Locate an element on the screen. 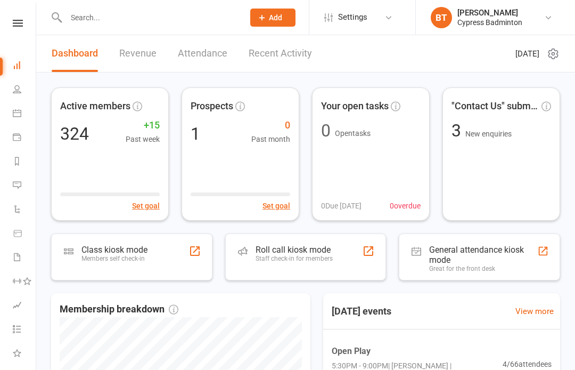  span: New enquiries is located at coordinates (489, 134).